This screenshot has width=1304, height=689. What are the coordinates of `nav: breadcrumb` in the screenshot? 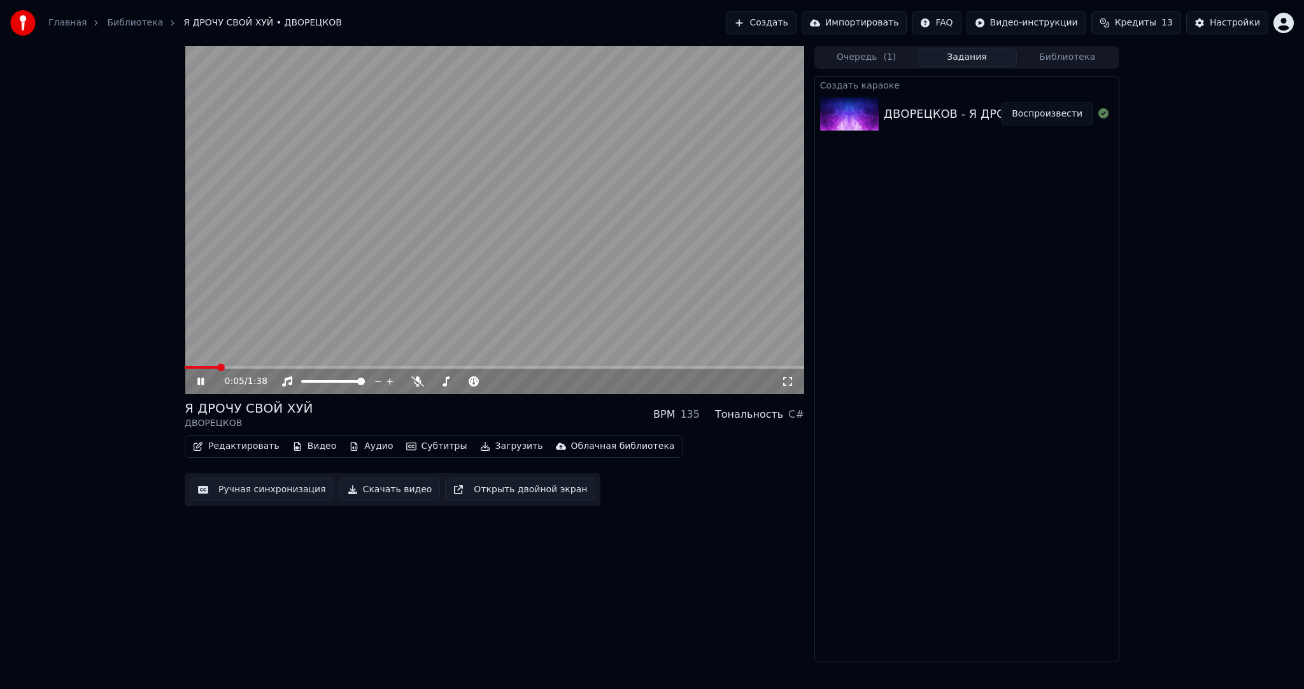 It's located at (195, 23).